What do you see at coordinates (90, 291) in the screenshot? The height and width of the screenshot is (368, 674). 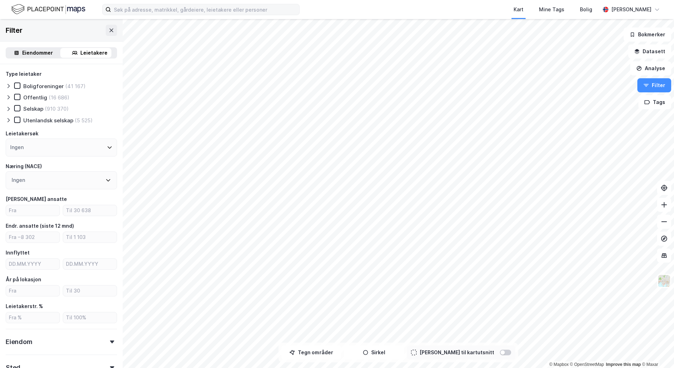 I see `input: Til 30` at bounding box center [90, 291].